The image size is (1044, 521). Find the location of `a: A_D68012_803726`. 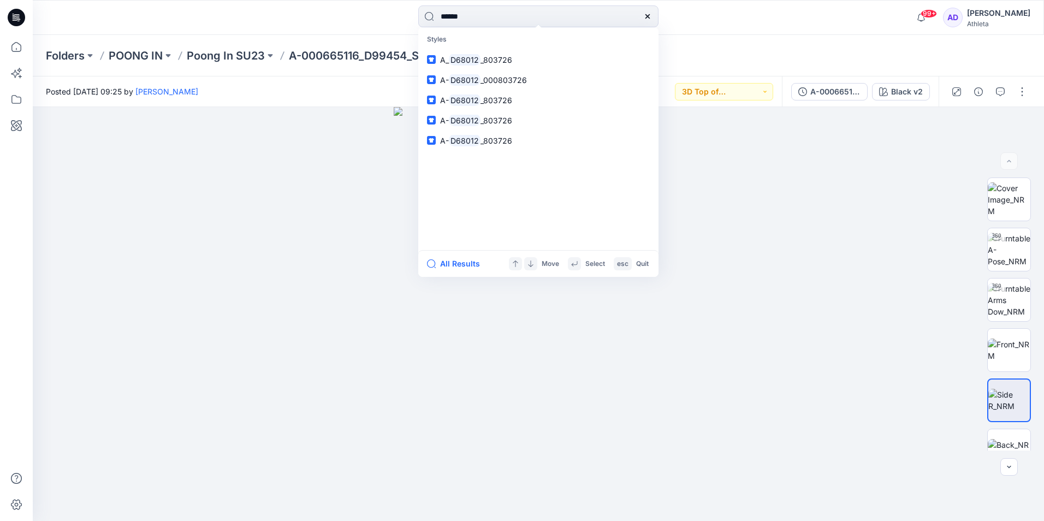

a: A_D68012_803726 is located at coordinates (538, 60).